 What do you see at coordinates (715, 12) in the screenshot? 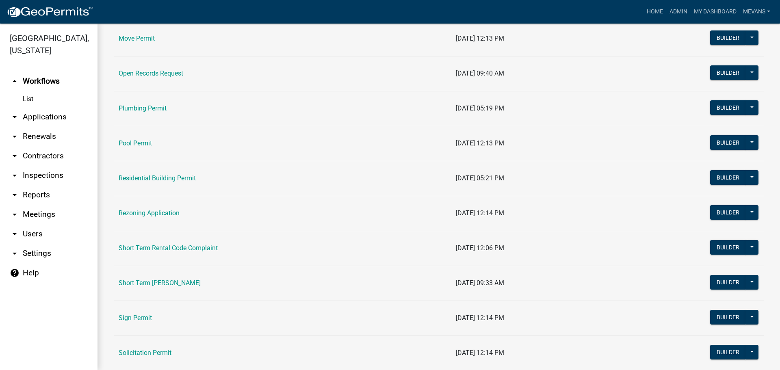
I see `a: My Dashboard` at bounding box center [715, 12].